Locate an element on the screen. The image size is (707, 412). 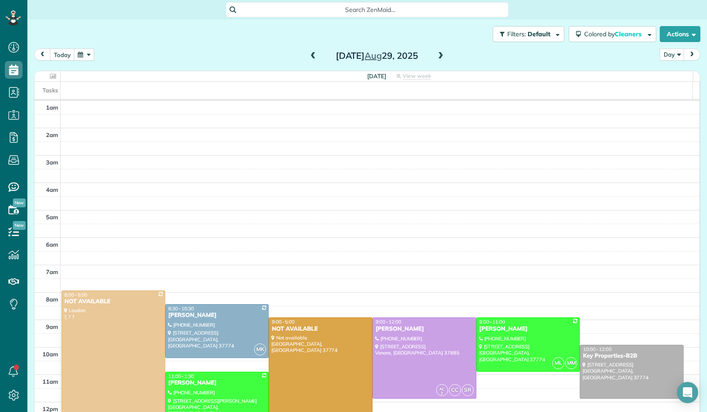
span: AC is located at coordinates (442, 388).